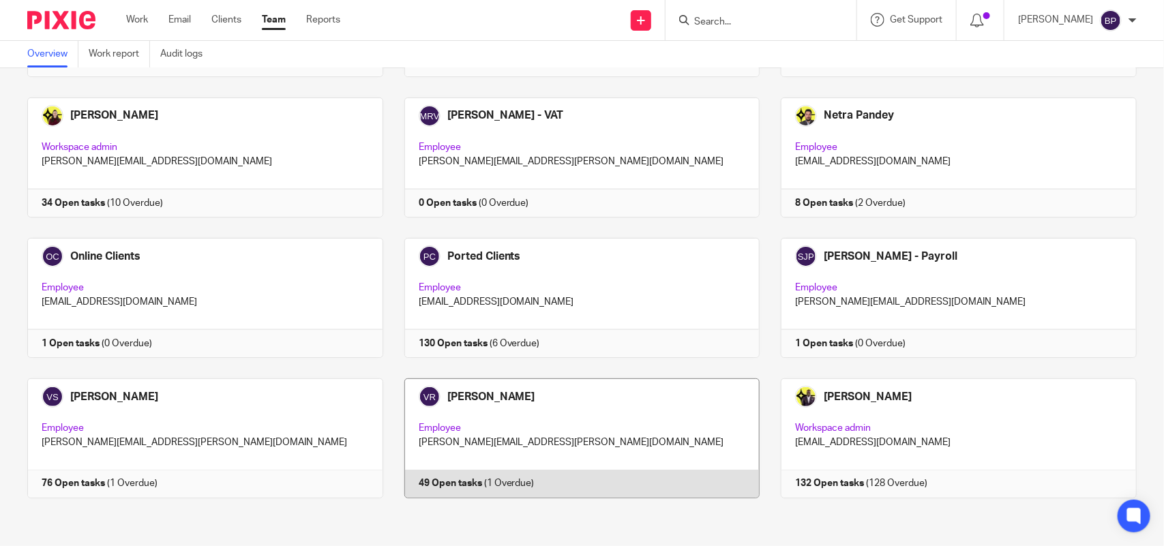  Describe the element at coordinates (754, 22) in the screenshot. I see `input: Search` at that location.